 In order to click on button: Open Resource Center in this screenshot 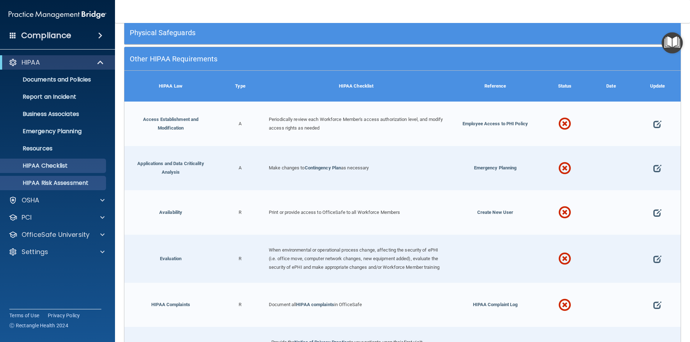, I will do `click(672, 43)`.